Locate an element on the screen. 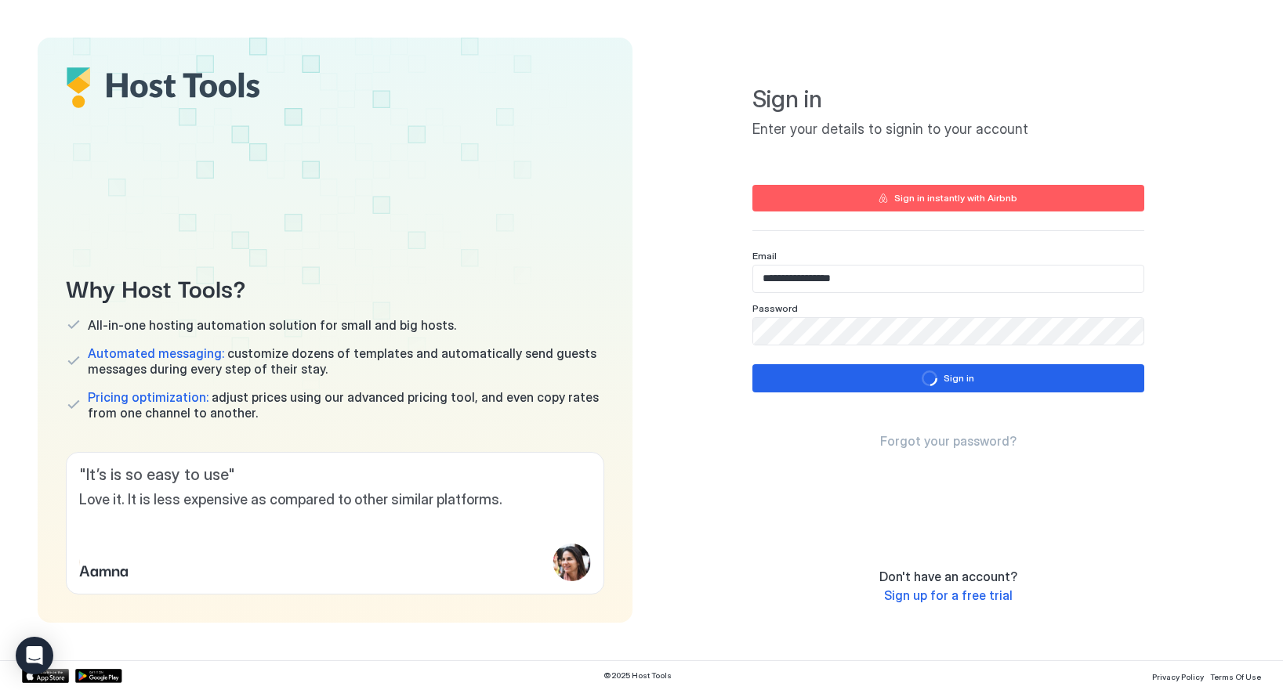  div: Sign in instantly with Airbnb is located at coordinates (955, 198).